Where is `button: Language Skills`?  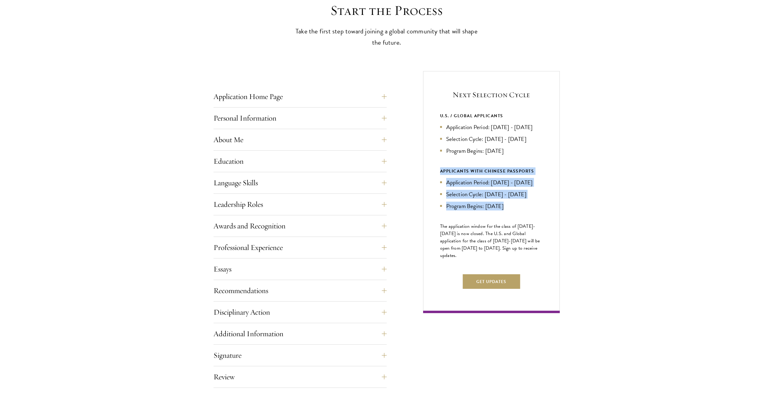 button: Language Skills is located at coordinates (300, 183).